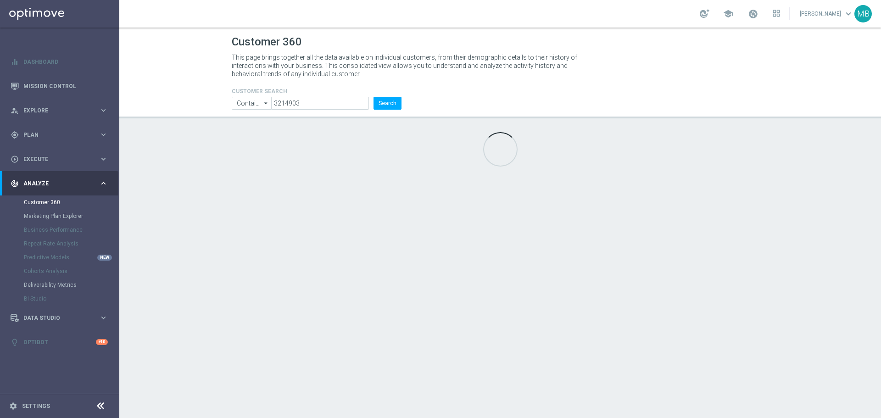 The height and width of the screenshot is (418, 881). I want to click on button: gps_fixed Plan keyboard_arrow_right, so click(59, 135).